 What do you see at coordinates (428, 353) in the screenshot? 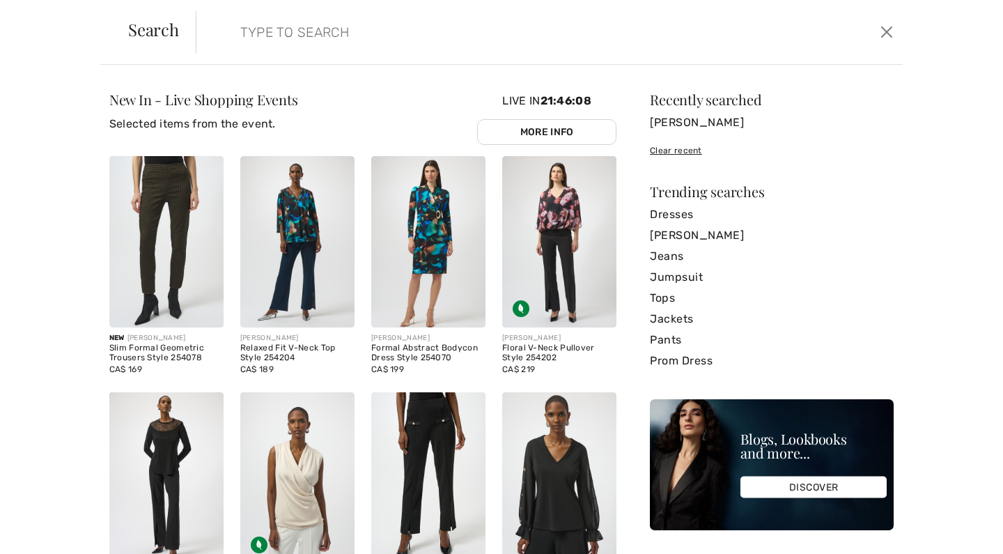
I see `div: Formal Abstract Bodycon Dress Style 254070` at bounding box center [428, 353].